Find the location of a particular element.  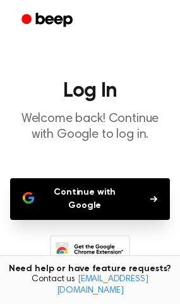

h1: Log In is located at coordinates (90, 91).